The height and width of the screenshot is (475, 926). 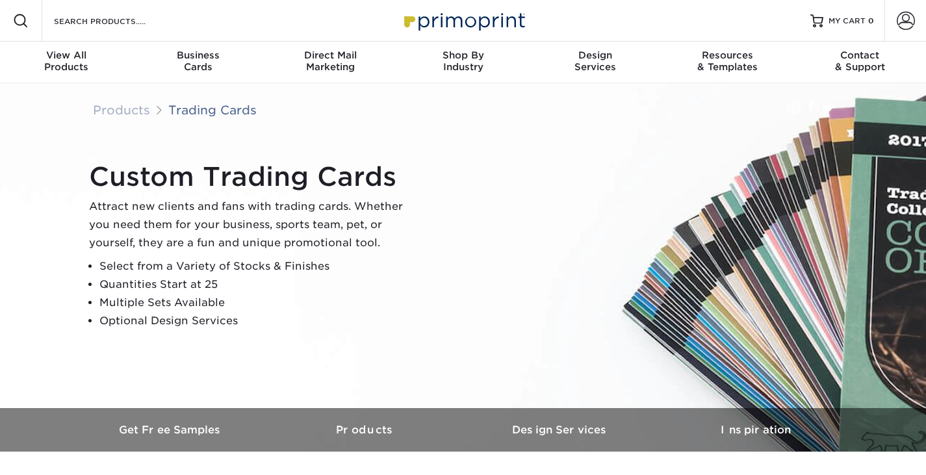 I want to click on span: Resources, so click(x=728, y=55).